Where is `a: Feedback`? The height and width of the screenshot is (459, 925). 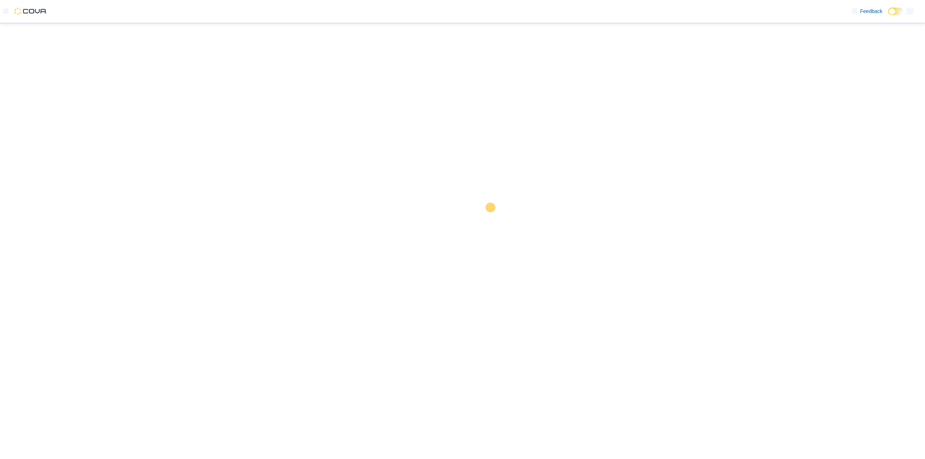
a: Feedback is located at coordinates (867, 11).